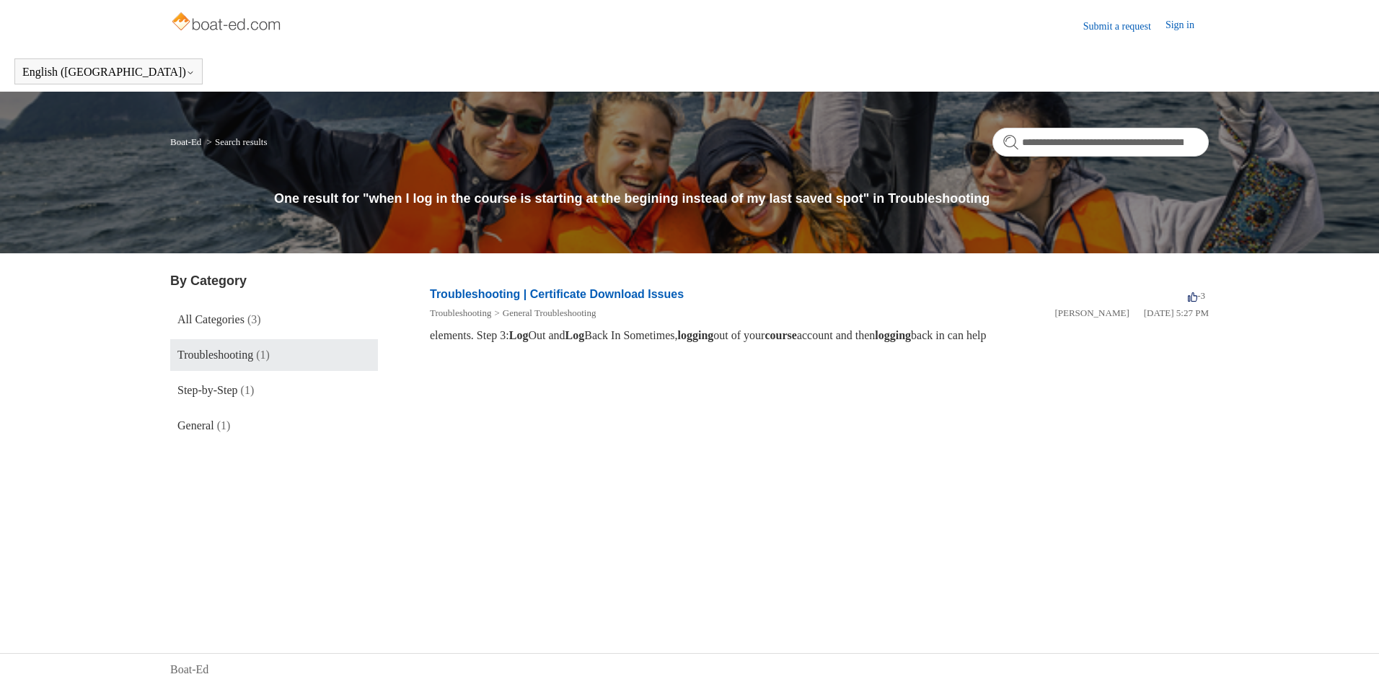  Describe the element at coordinates (1350, 670) in the screenshot. I see `div: Live chat` at that location.